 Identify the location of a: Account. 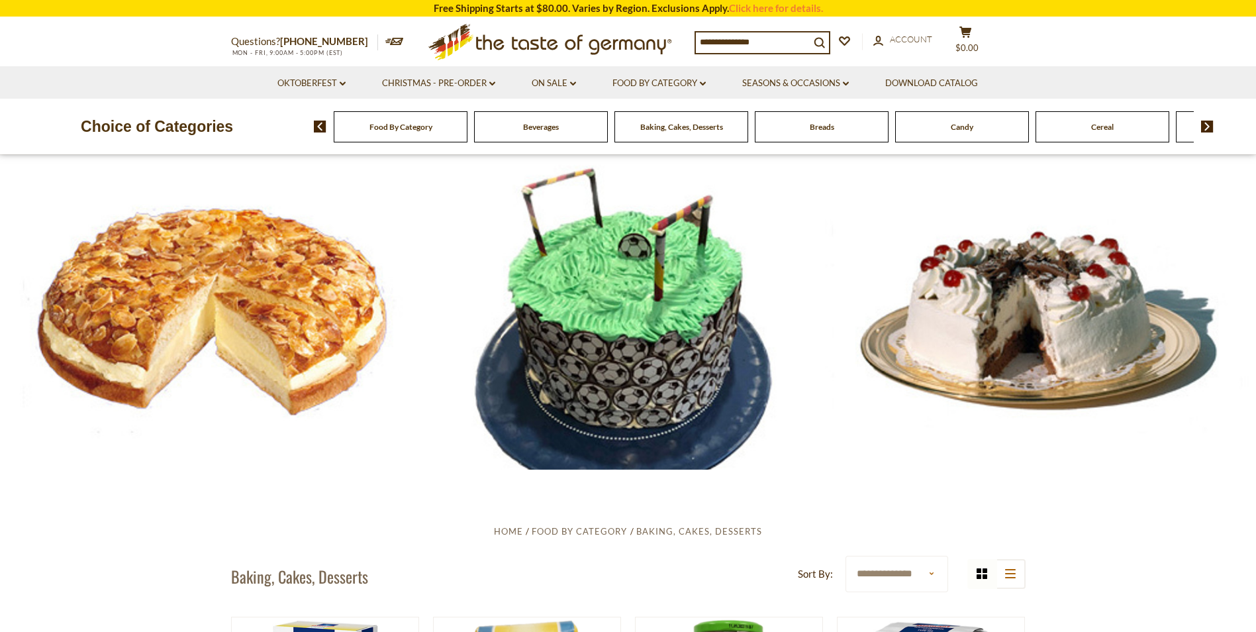
(902, 40).